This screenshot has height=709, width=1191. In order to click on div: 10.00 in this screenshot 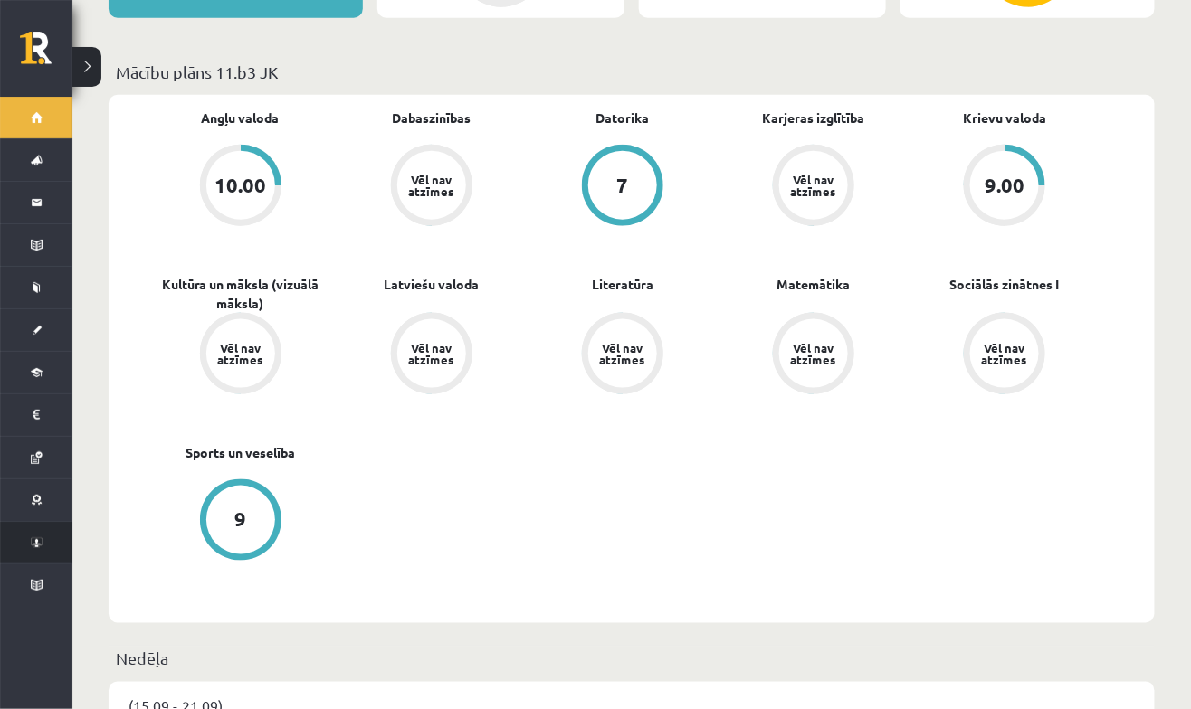, I will do `click(240, 185)`.